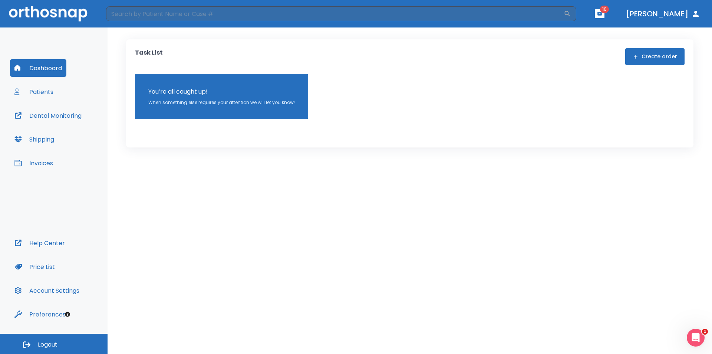  I want to click on img: Orthosnap, so click(48, 13).